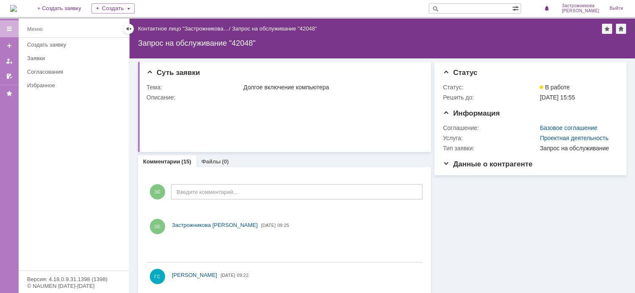 The width and height of the screenshot is (635, 293). What do you see at coordinates (75, 58) in the screenshot?
I see `div: Заявки` at bounding box center [75, 58].